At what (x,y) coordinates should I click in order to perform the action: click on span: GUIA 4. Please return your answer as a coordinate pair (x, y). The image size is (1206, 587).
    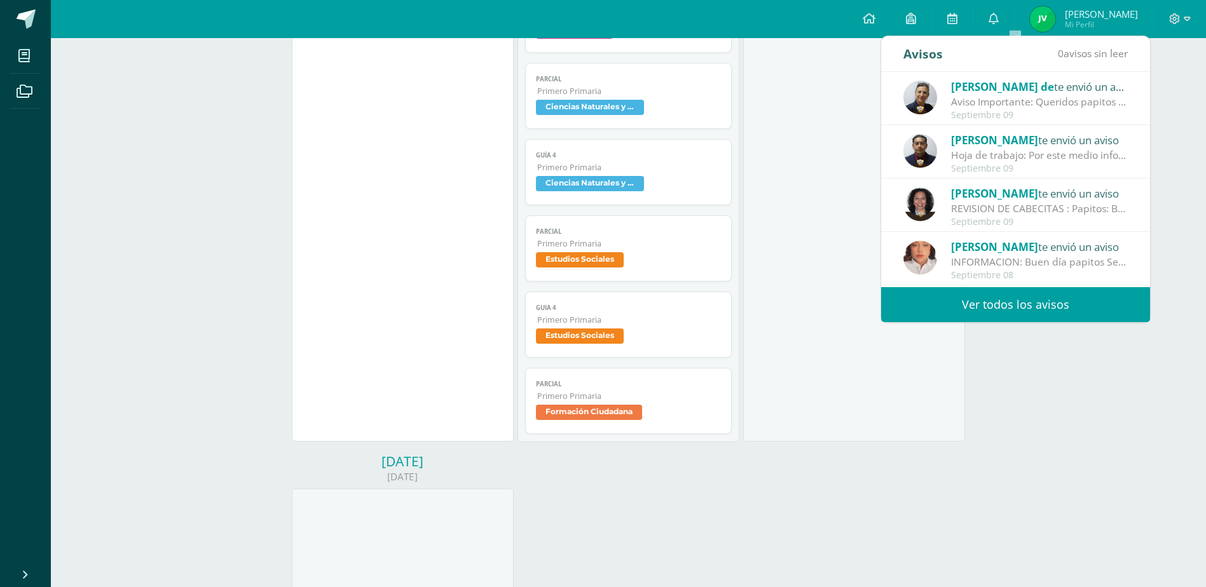
    Looking at the image, I should click on (628, 308).